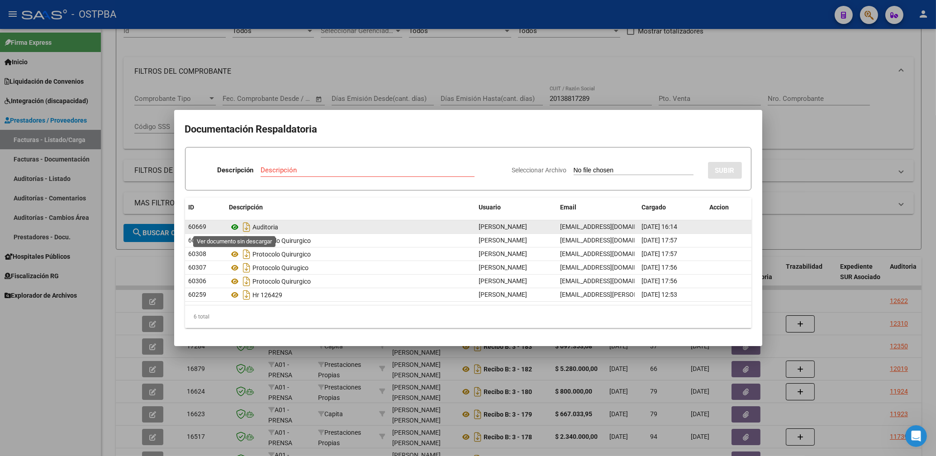  Describe the element at coordinates (205, 207) in the screenshot. I see `datatable-header-cell: ID` at that location.